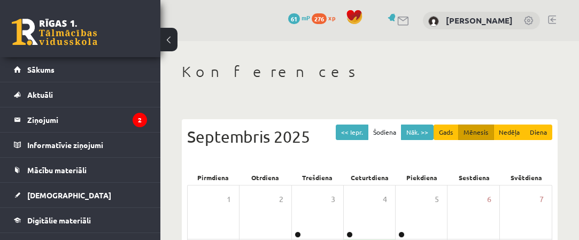 The height and width of the screenshot is (240, 579). What do you see at coordinates (55, 32) in the screenshot?
I see `a: Rīgas 1. Tālmācības vidusskola` at bounding box center [55, 32].